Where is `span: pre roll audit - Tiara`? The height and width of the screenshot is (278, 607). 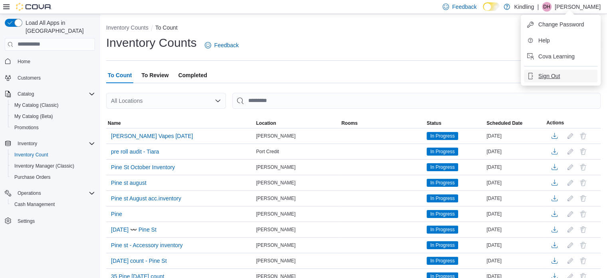
span: pre roll audit - Tiara is located at coordinates (135, 151).